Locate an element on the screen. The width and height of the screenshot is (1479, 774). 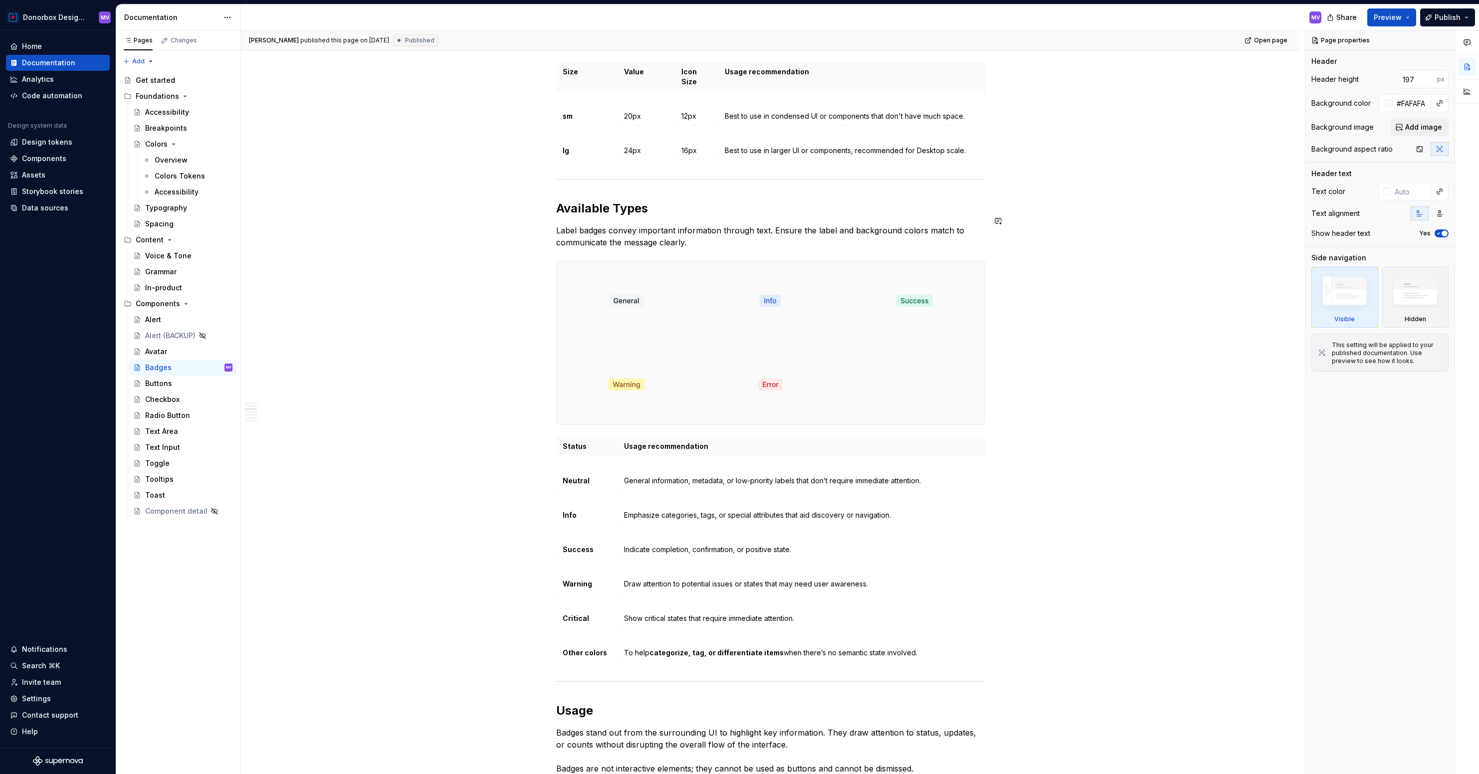
div: Invite team is located at coordinates (41, 683).